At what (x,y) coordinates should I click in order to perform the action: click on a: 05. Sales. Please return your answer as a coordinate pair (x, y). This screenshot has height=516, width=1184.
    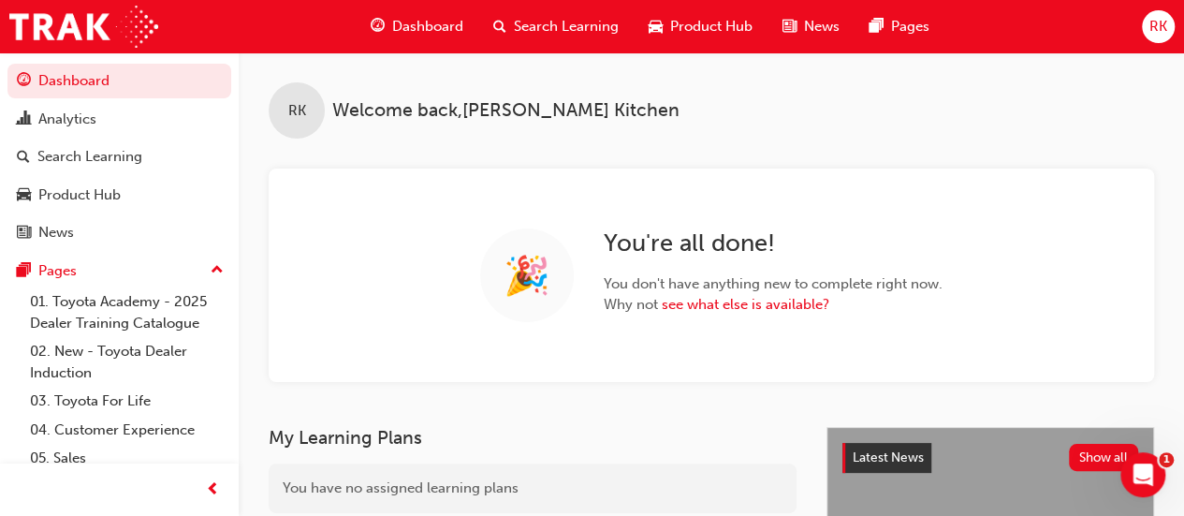
    Looking at the image, I should click on (126, 458).